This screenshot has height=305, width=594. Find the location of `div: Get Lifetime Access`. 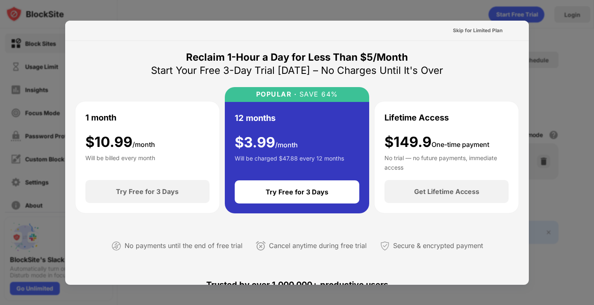

div: Get Lifetime Access is located at coordinates (446, 191).